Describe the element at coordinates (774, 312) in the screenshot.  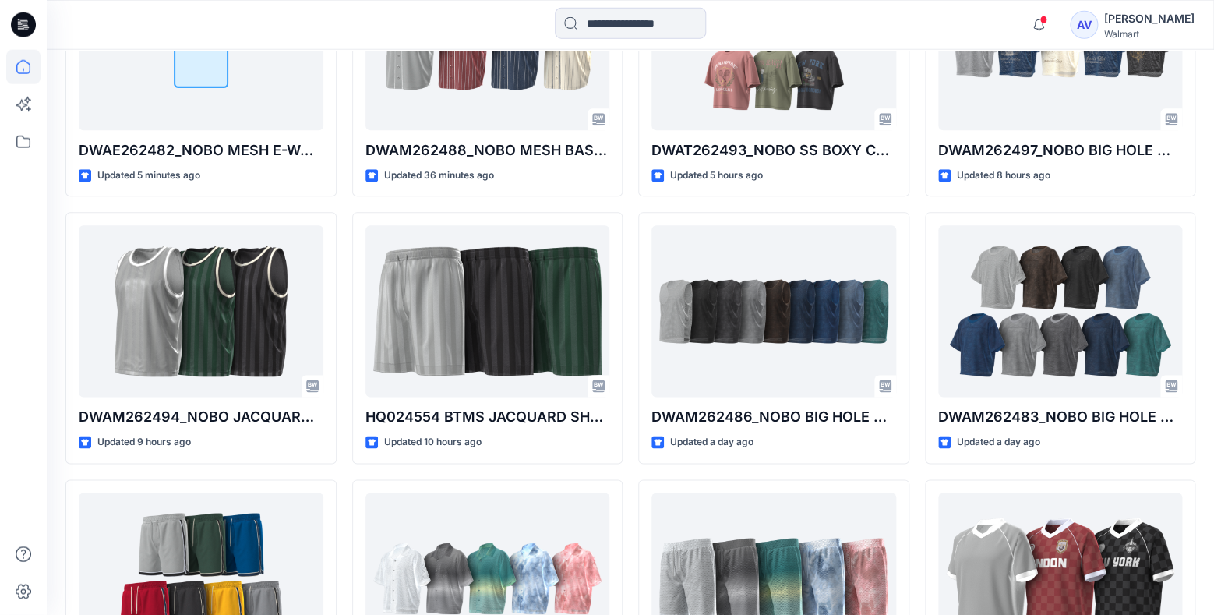
I see `a: DWAM262486_NOBO BIG HOLE MESH W- BINDING` at that location.